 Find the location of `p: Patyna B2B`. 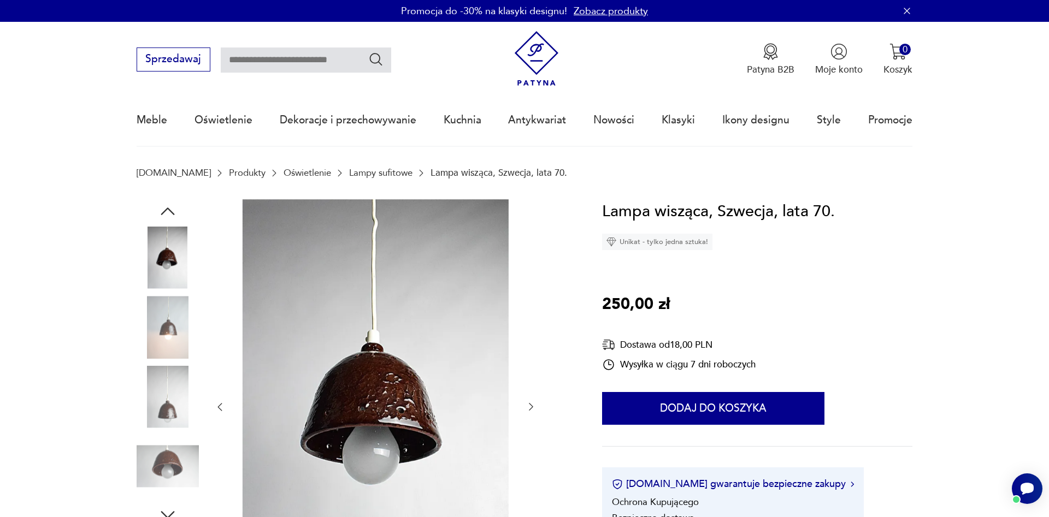

p: Patyna B2B is located at coordinates (770, 69).